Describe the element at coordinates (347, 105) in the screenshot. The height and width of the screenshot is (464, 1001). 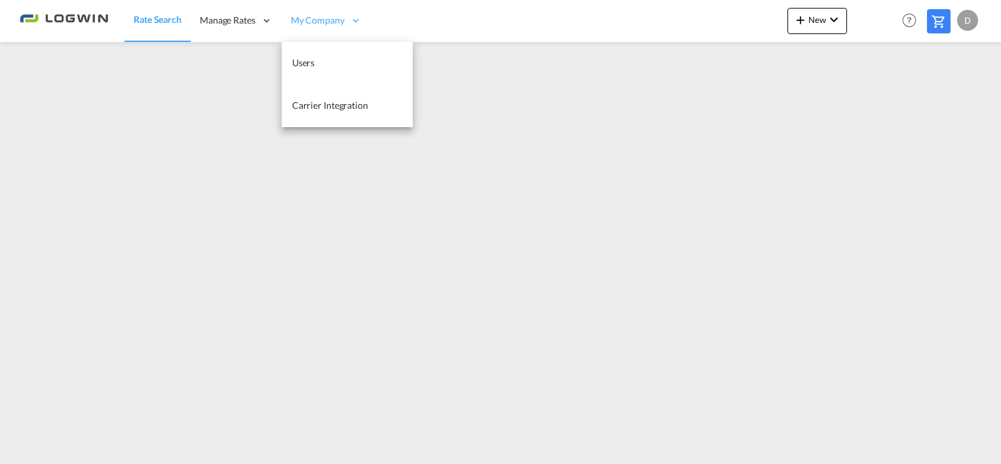
I see `a: Carrier Integration` at that location.